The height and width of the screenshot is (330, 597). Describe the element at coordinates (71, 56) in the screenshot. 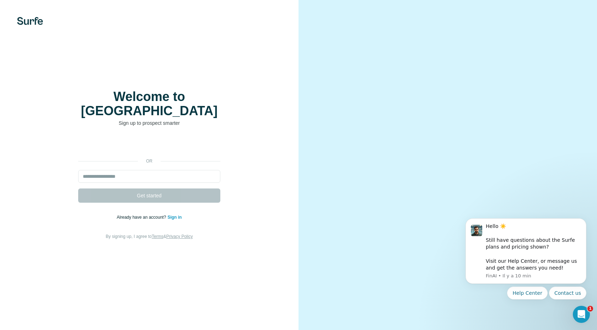

I see `div: message notification from FinAI, Il y a 10 min. Hello ☀️ ​ Still have questions about the Surfe p...` at that location.